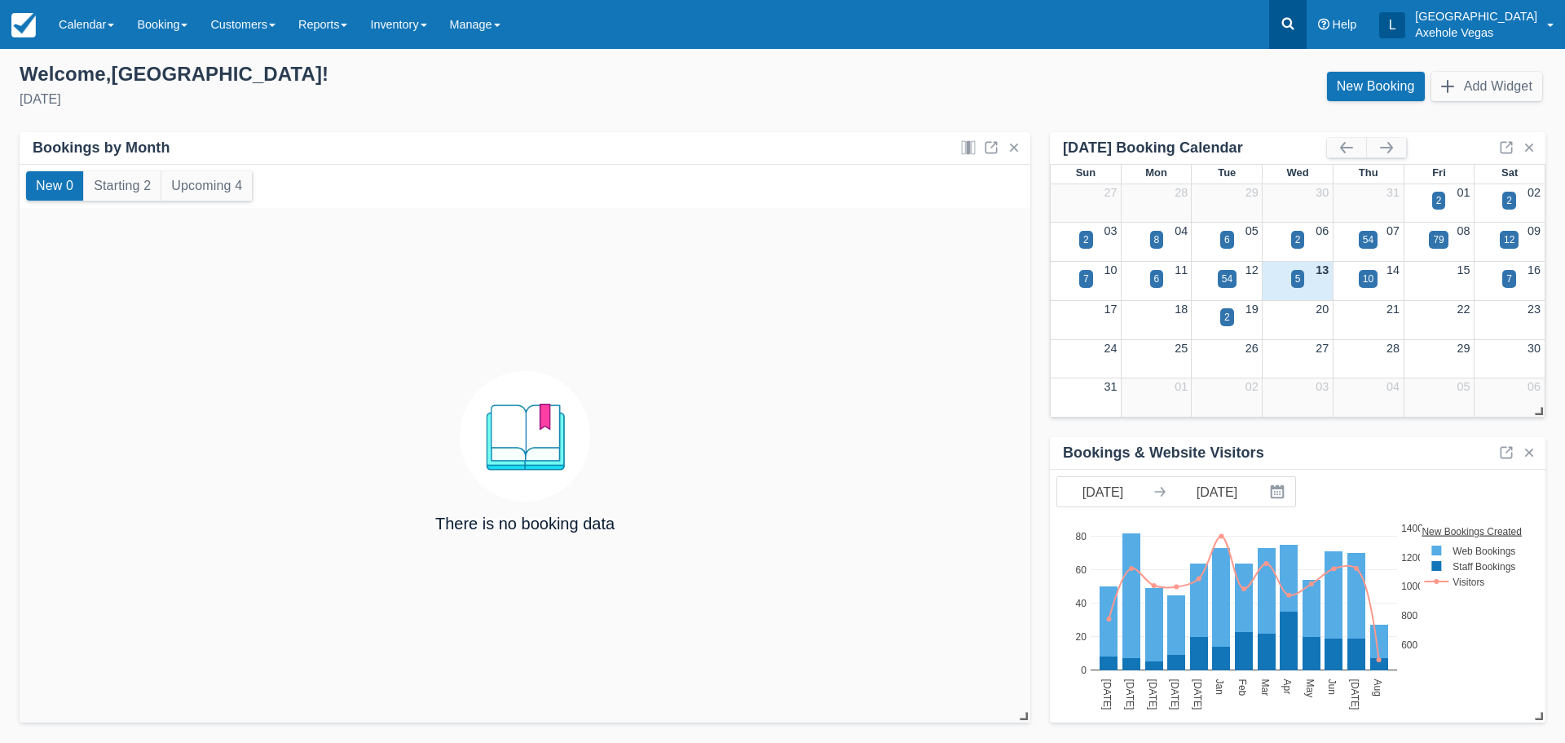 Image resolution: width=1565 pixels, height=743 pixels. What do you see at coordinates (1473, 531) in the screenshot?
I see `text: New Bookings Created` at bounding box center [1473, 531].